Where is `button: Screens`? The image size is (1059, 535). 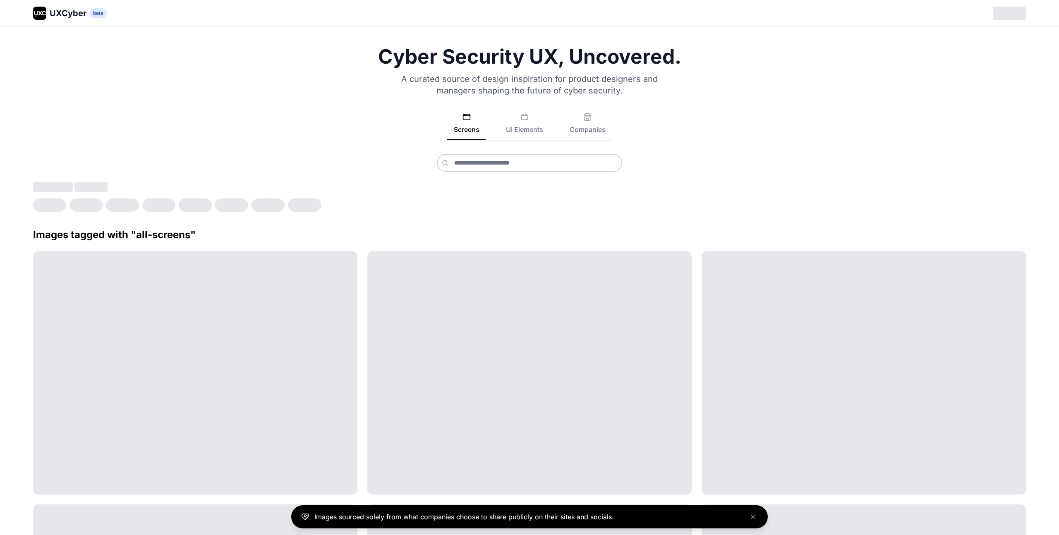 button: Screens is located at coordinates (467, 127).